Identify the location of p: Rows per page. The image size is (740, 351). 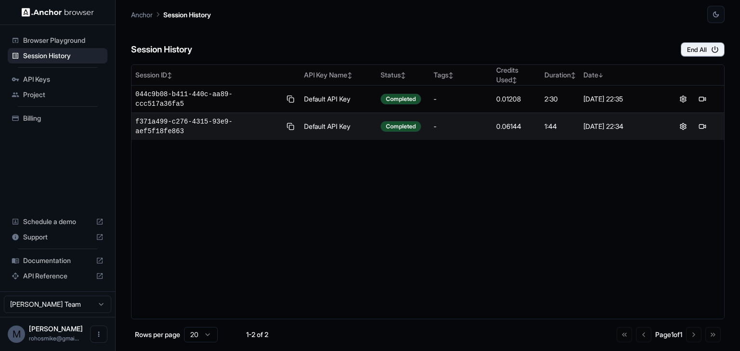
(157, 335).